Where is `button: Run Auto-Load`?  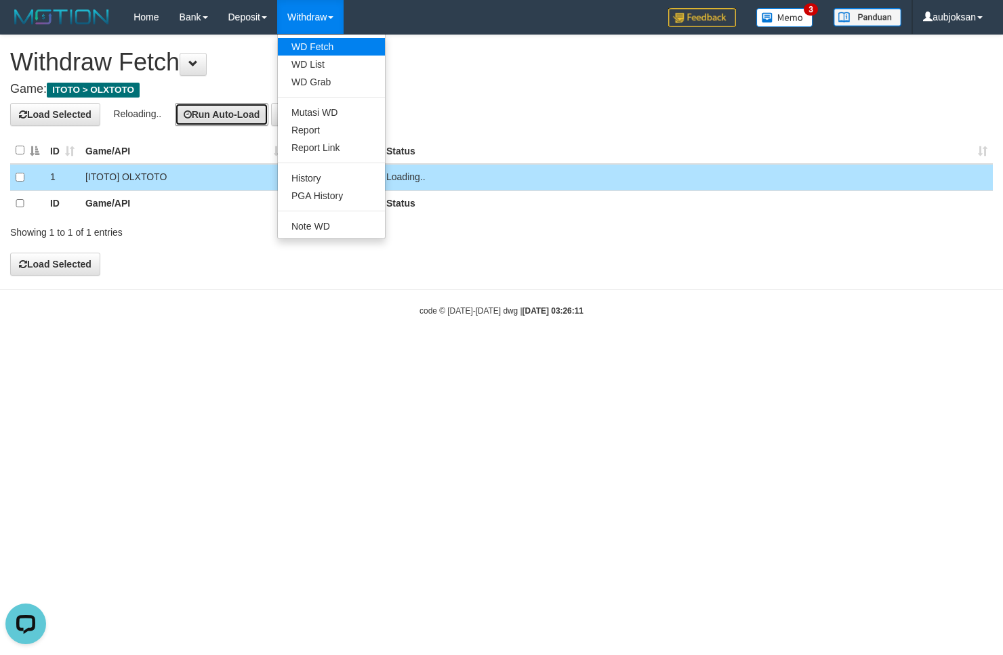 button: Run Auto-Load is located at coordinates (222, 115).